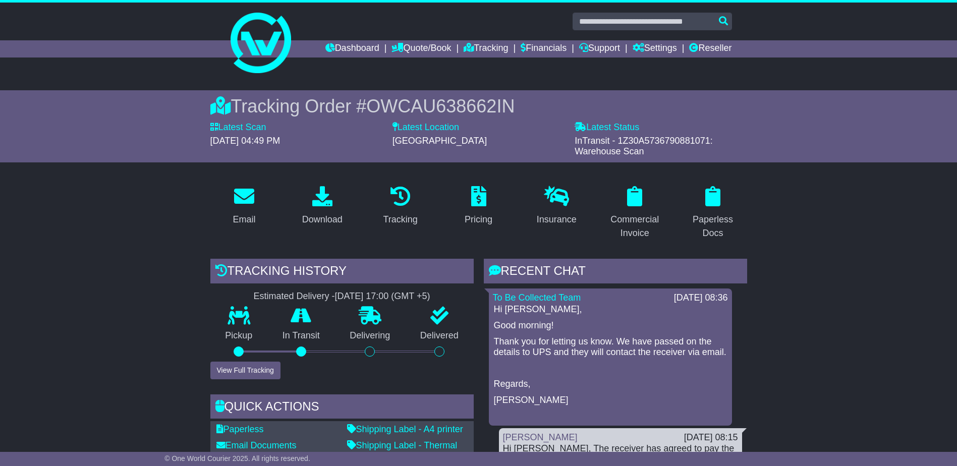  I want to click on div: Estimated Delivery -, so click(342, 297).